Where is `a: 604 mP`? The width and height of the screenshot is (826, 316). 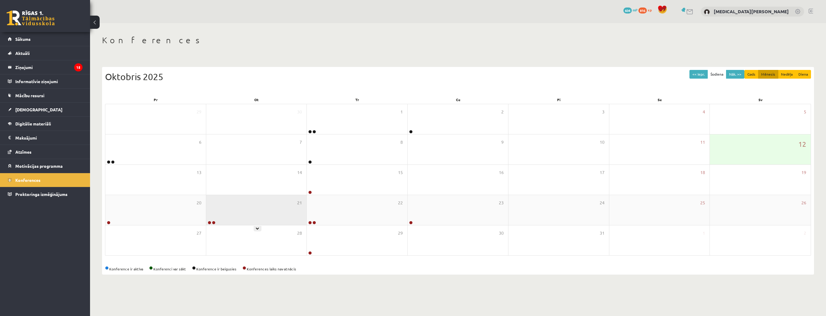 a: 604 mP is located at coordinates (631, 10).